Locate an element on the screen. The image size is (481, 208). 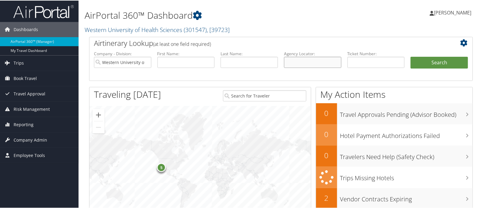
label: First Name: is located at coordinates (186, 53).